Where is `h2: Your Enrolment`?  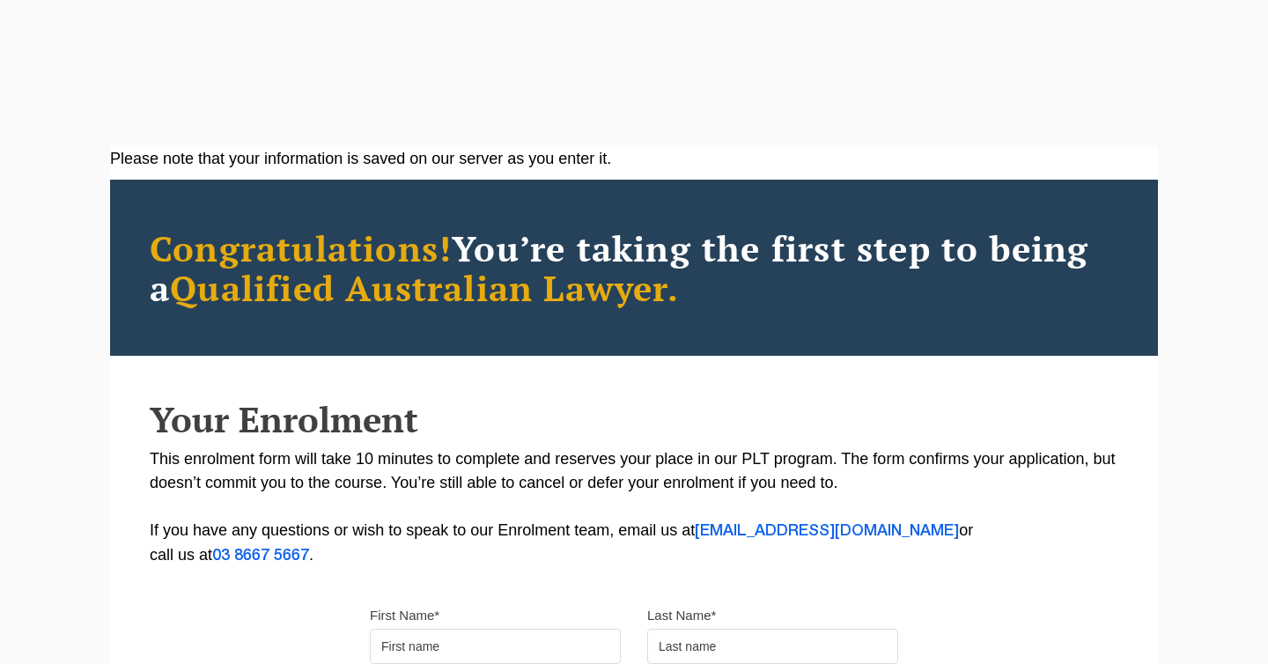
h2: Your Enrolment is located at coordinates (634, 419).